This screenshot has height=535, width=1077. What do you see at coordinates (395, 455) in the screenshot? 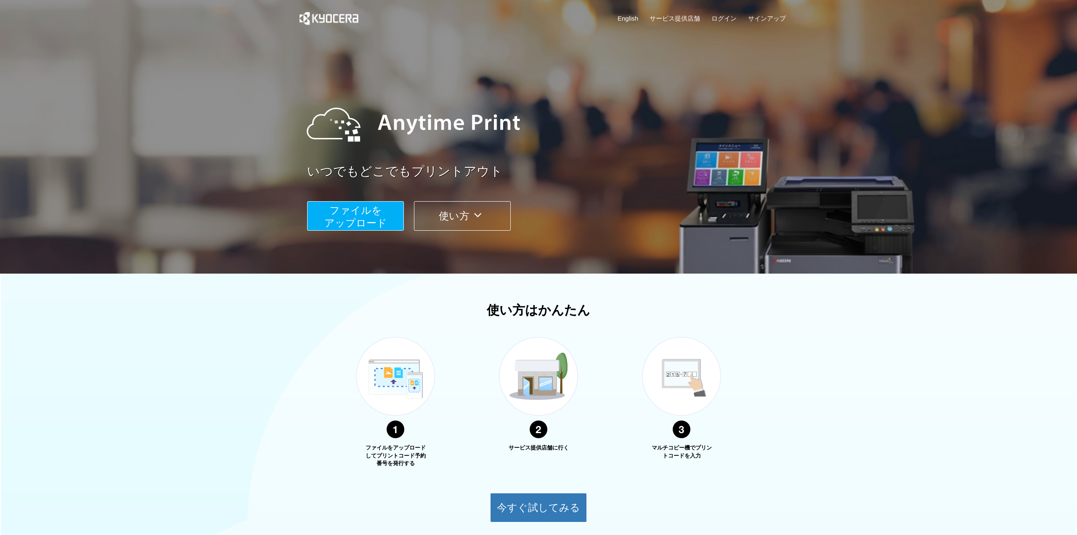
I see `p: ファイルをアップロードしてプリントコード予約番号を発行する` at bounding box center [395, 455].